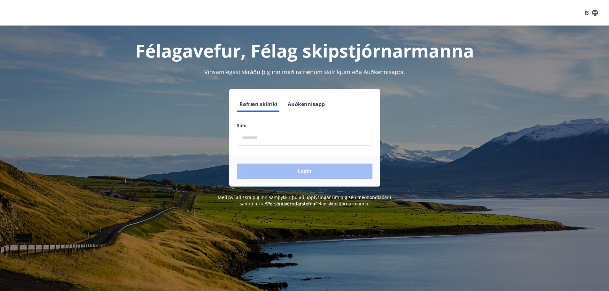  Describe the element at coordinates (258, 104) in the screenshot. I see `button: Rafræn skilríki` at that location.